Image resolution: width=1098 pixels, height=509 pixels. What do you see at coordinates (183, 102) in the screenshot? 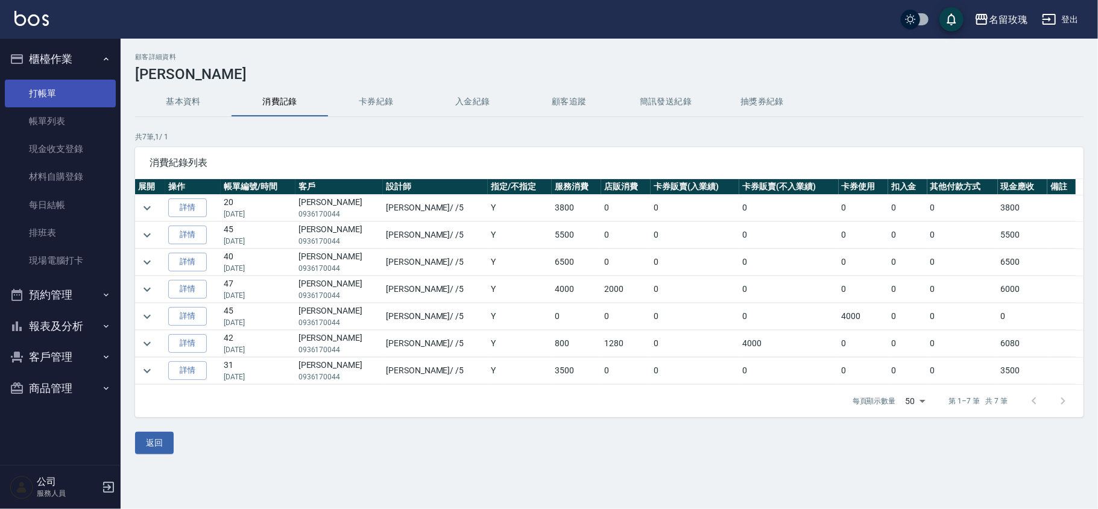
I see `button: 基本資料` at bounding box center [183, 102].